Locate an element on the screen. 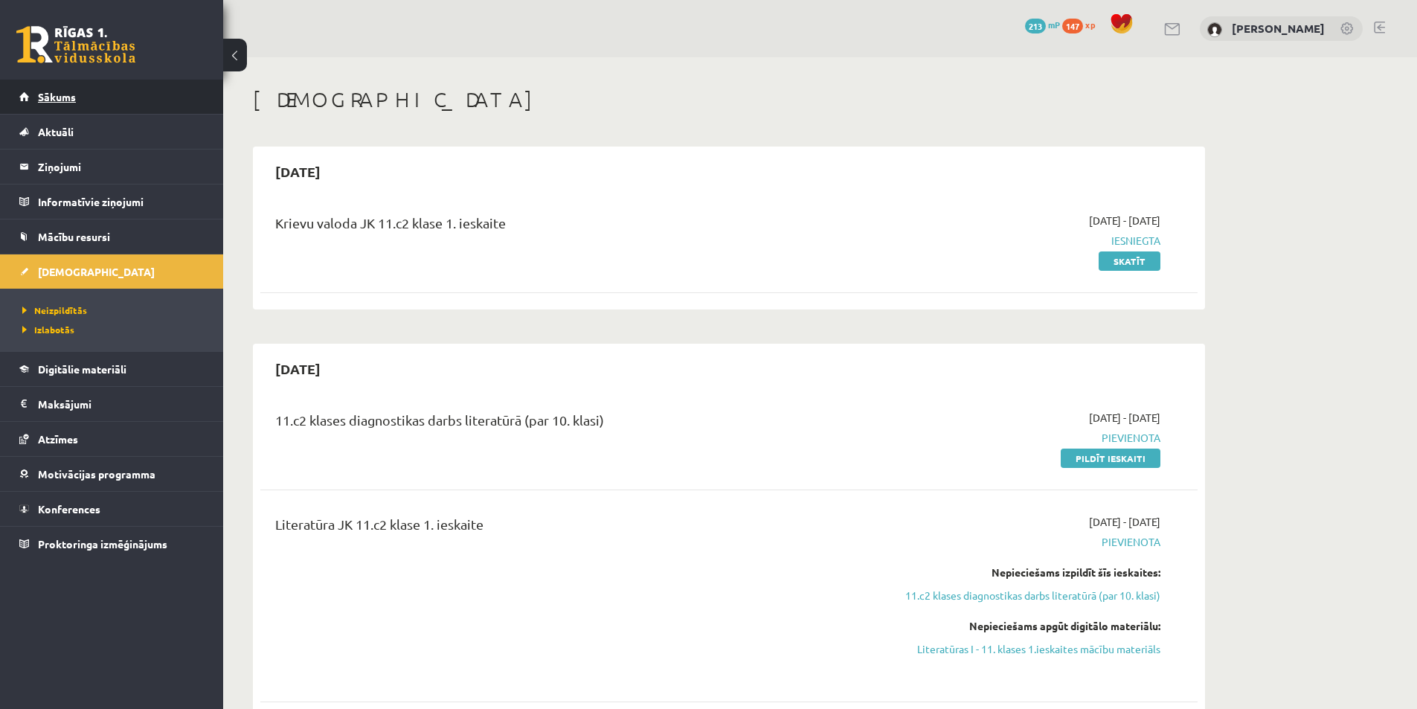 This screenshot has width=1417, height=709. legend: Maksājumi is located at coordinates (121, 404).